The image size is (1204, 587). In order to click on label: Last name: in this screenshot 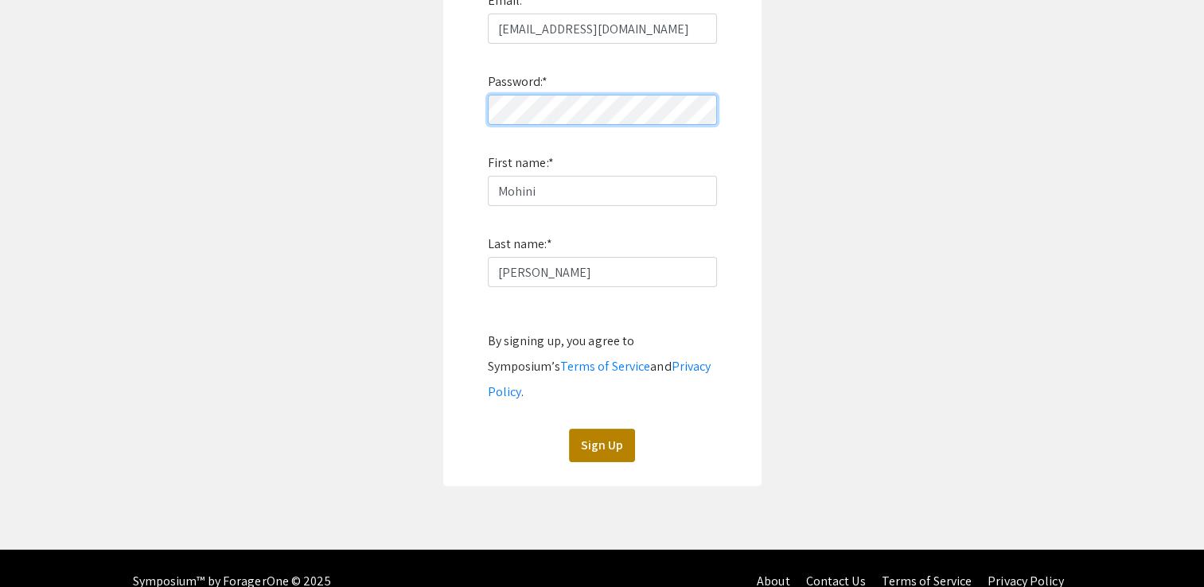, I will do `click(520, 244)`.